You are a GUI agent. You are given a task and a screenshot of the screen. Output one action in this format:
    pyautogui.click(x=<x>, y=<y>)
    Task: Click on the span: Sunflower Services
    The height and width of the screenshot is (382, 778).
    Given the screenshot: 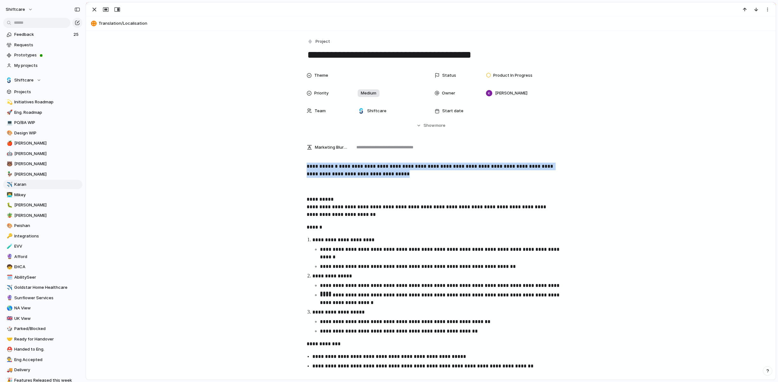 What is the action you would take?
    pyautogui.click(x=47, y=298)
    